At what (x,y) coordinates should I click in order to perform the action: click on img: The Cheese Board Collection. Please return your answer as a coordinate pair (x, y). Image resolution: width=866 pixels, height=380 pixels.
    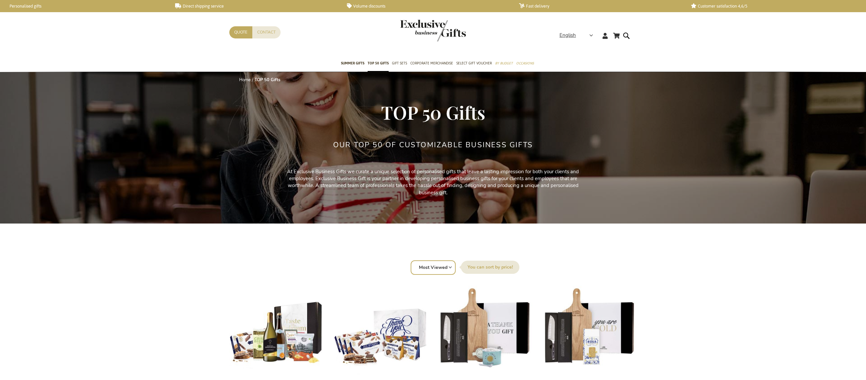
    Looking at the image, I should click on (589, 331).